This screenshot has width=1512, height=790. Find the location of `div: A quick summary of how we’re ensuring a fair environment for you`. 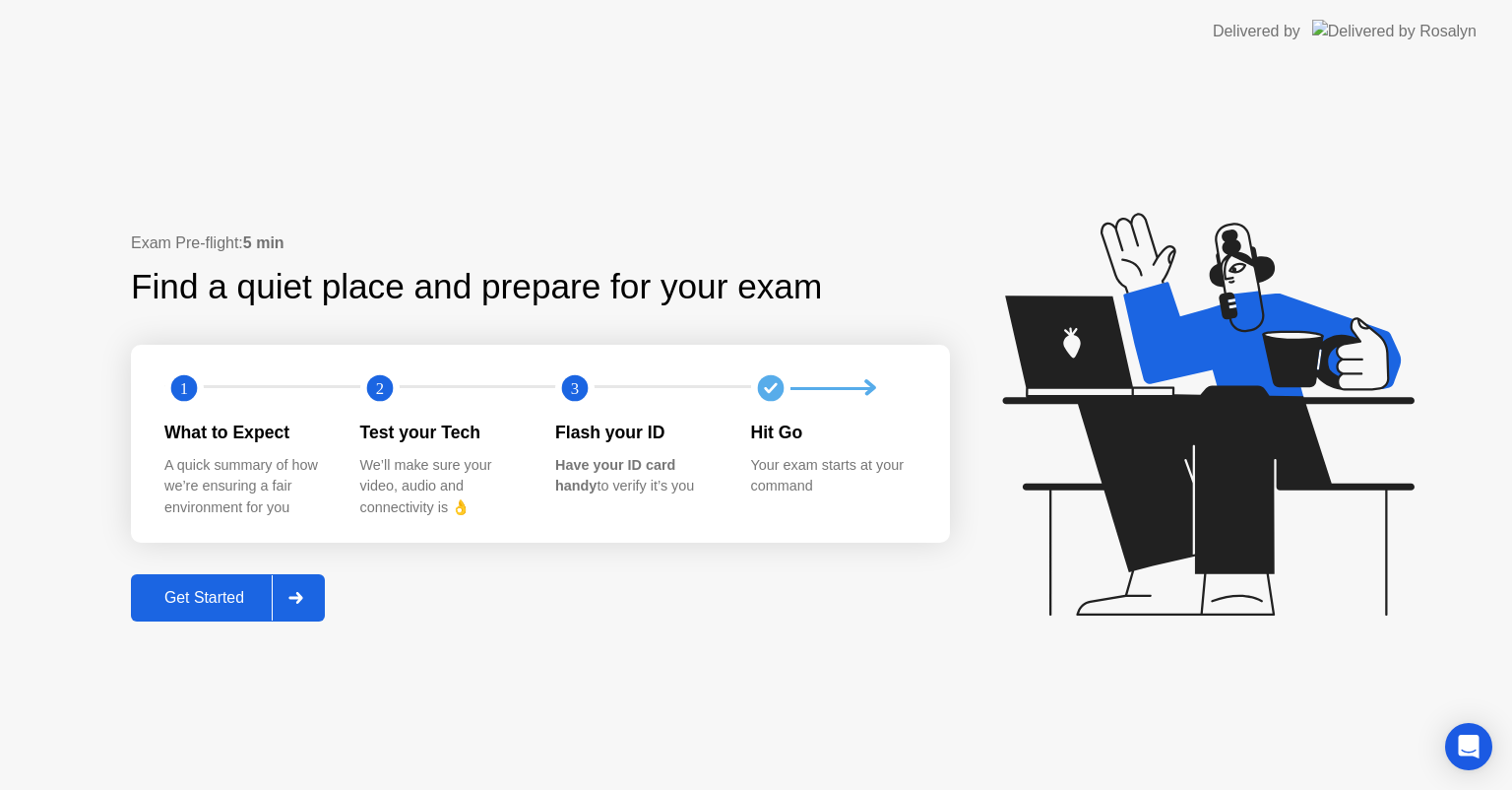

div: A quick summary of how we’re ensuring a fair environment for you is located at coordinates (246, 487).